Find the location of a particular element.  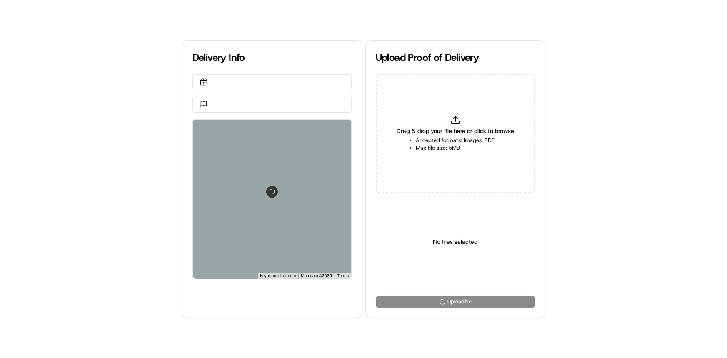

span: Drag & drop your file here or click to browse is located at coordinates (456, 131).